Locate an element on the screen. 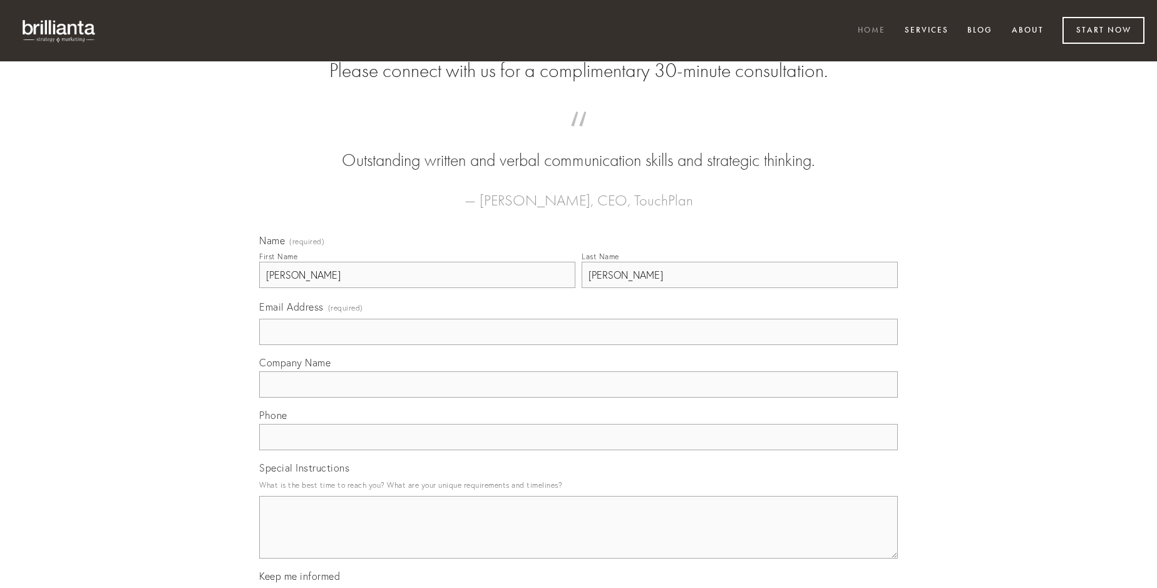 The width and height of the screenshot is (1157, 588). span: Special Instructions is located at coordinates (304, 468).